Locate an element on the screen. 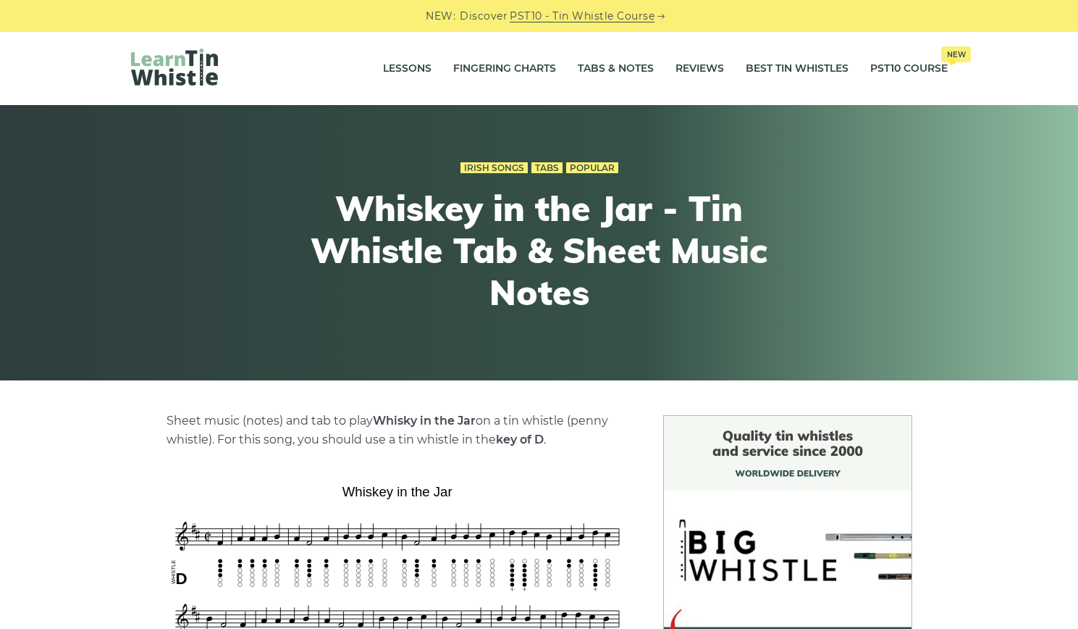 This screenshot has height=629, width=1078. a: Lessons is located at coordinates (407, 69).